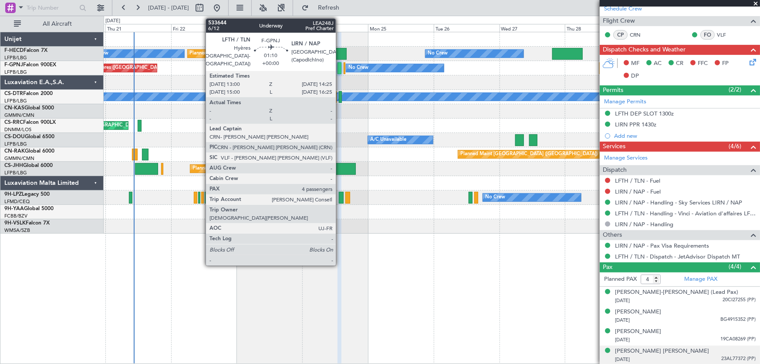 The height and width of the screenshot is (364, 760). Describe the element at coordinates (635, 124) in the screenshot. I see `div: LIRN PPR 1430z` at that location.